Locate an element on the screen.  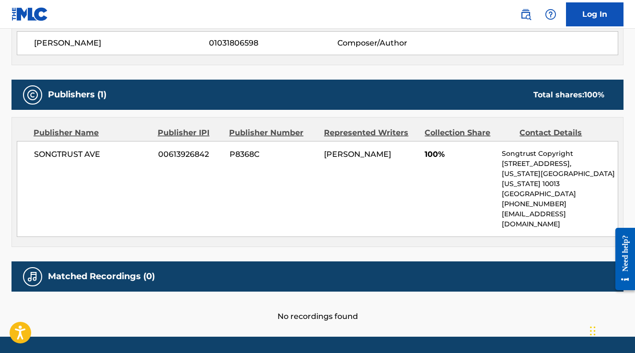
img: Publishers is located at coordinates (33, 95).